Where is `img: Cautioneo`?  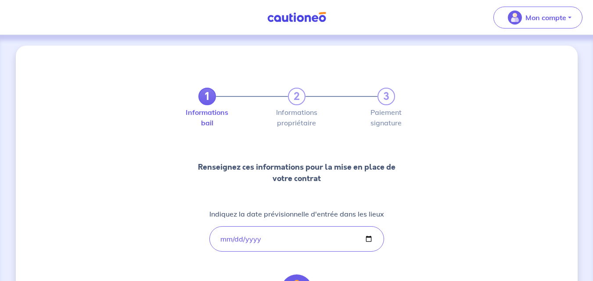 img: Cautioneo is located at coordinates (297, 17).